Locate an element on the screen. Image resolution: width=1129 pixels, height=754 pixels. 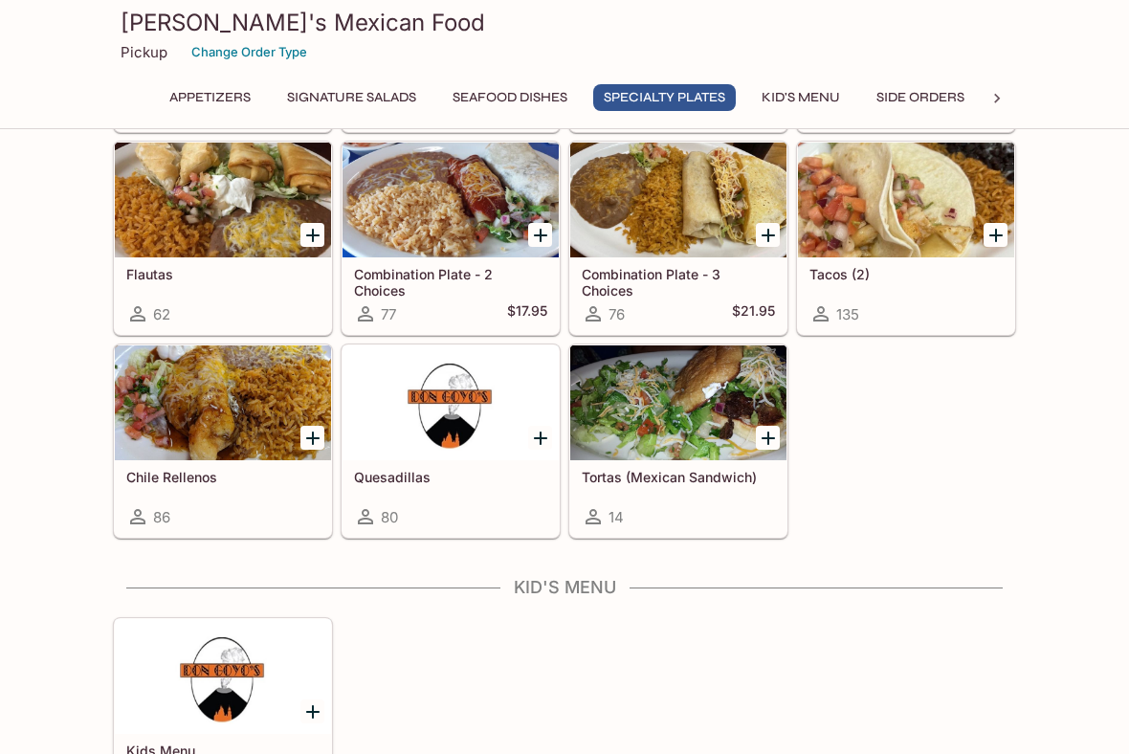
div: Combination Plate - 2 Choices is located at coordinates (451, 200).